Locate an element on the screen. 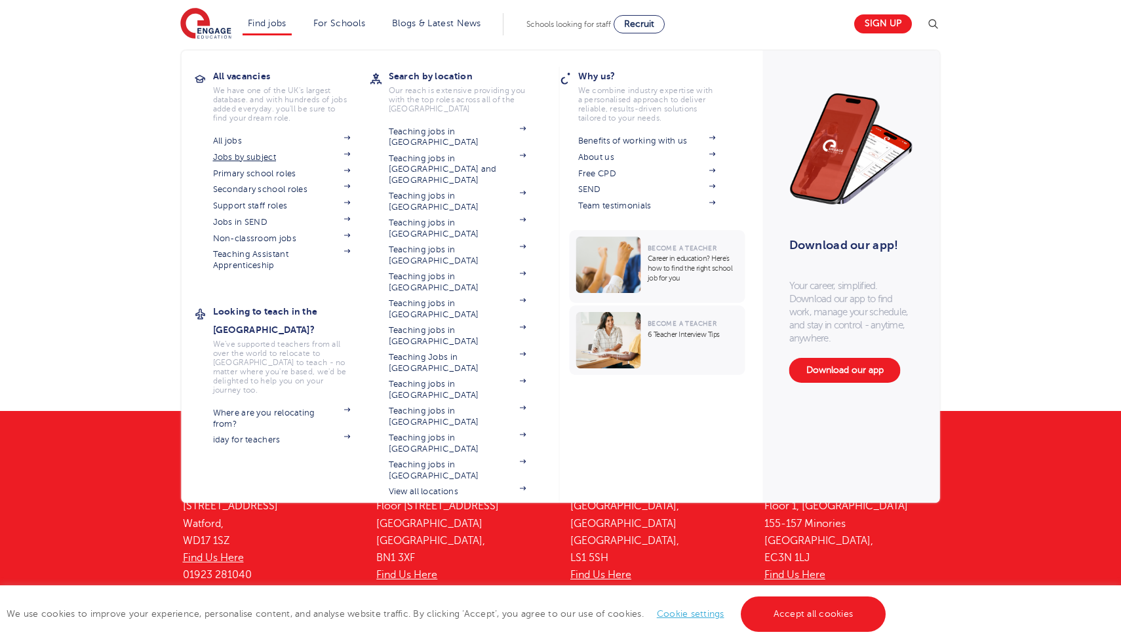 Image resolution: width=1121 pixels, height=643 pixels. h3: Why us? is located at coordinates (657, 76).